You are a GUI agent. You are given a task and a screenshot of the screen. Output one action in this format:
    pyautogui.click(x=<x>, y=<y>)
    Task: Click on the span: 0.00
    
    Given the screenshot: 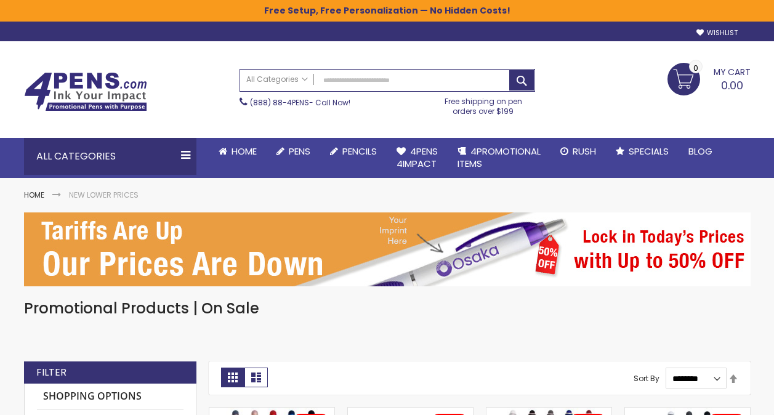 What is the action you would take?
    pyautogui.click(x=732, y=85)
    